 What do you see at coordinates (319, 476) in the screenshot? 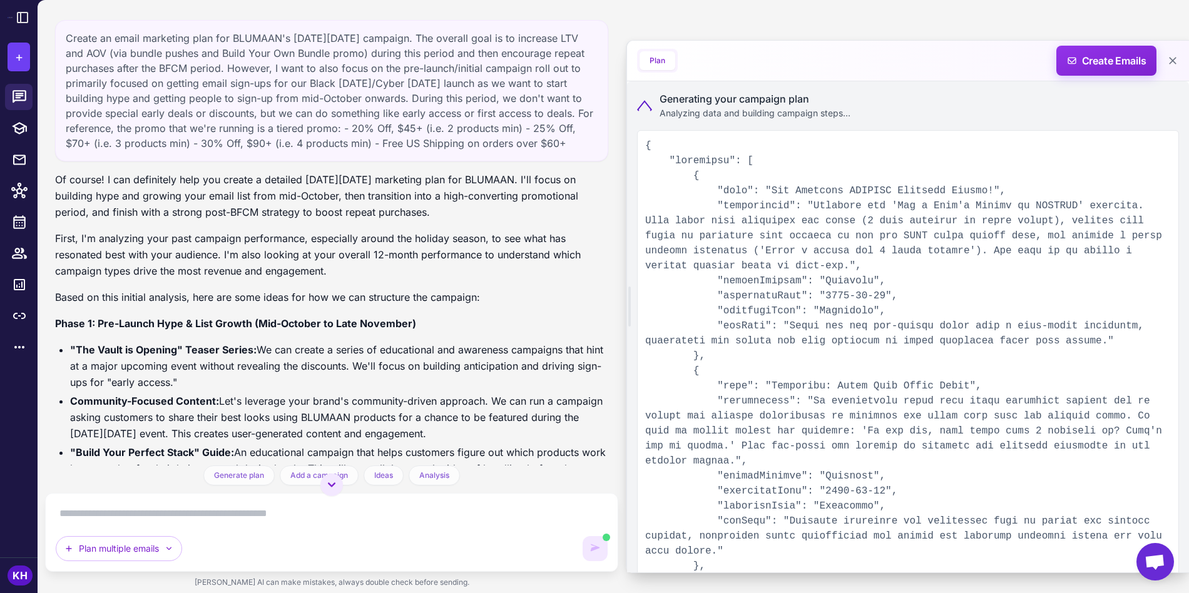
I see `span: Add a campaign` at bounding box center [319, 476].